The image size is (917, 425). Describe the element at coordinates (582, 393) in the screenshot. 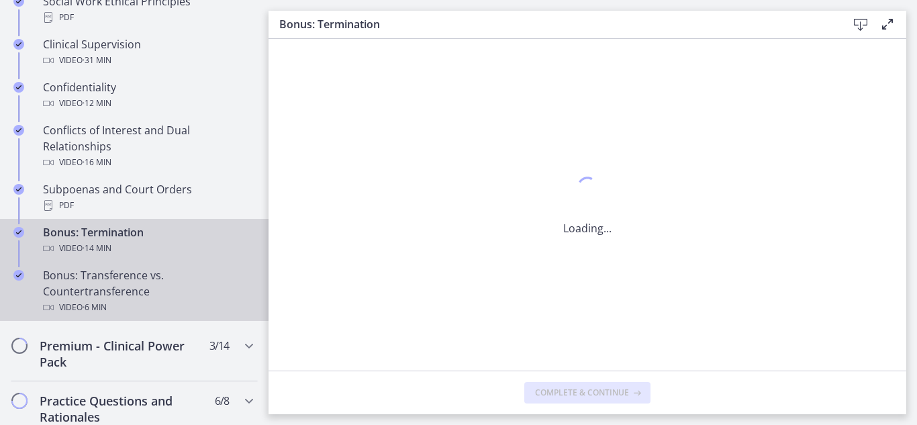

I see `span: Complete & continue` at that location.